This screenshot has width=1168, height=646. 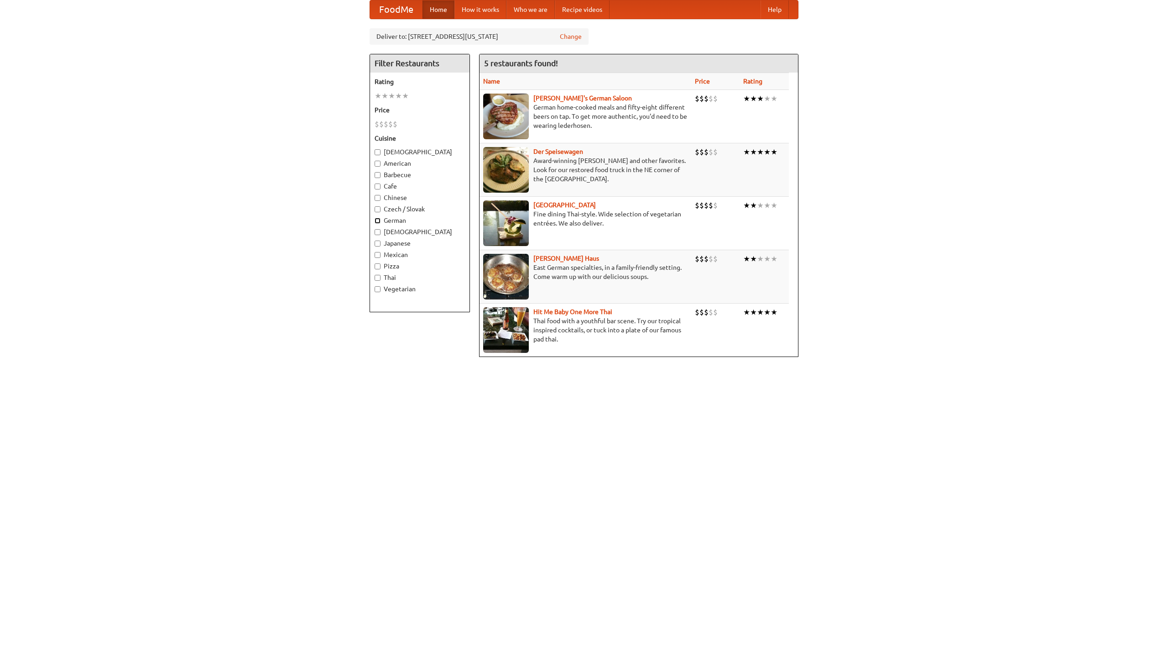 What do you see at coordinates (420, 255) in the screenshot?
I see `label: Mexican` at bounding box center [420, 255].